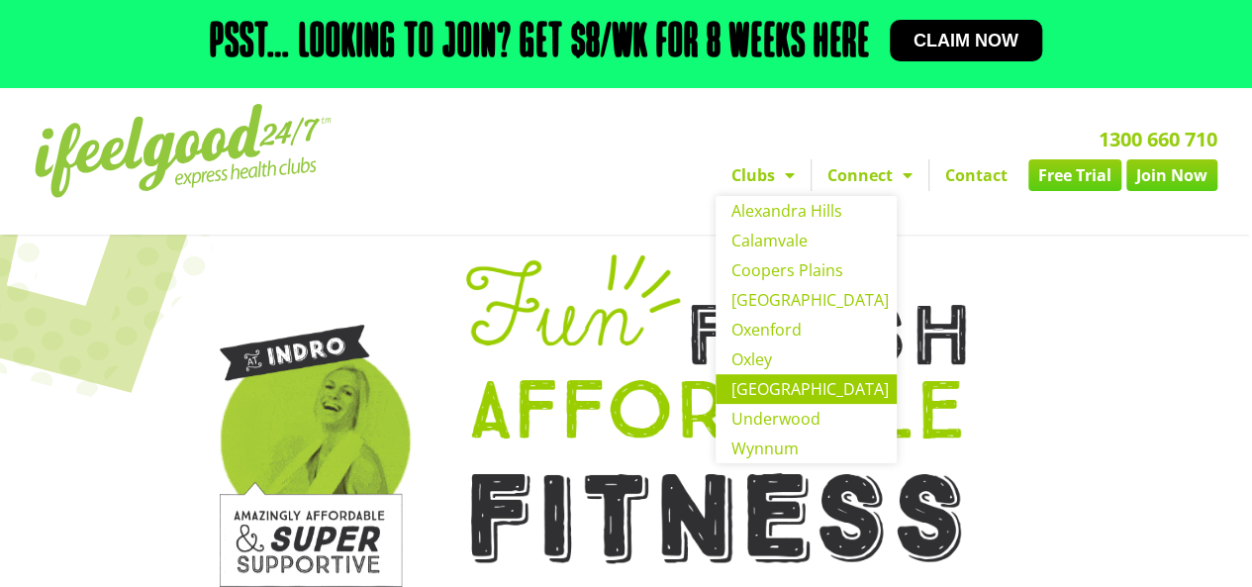  Describe the element at coordinates (806, 359) in the screenshot. I see `a: Oxley` at that location.